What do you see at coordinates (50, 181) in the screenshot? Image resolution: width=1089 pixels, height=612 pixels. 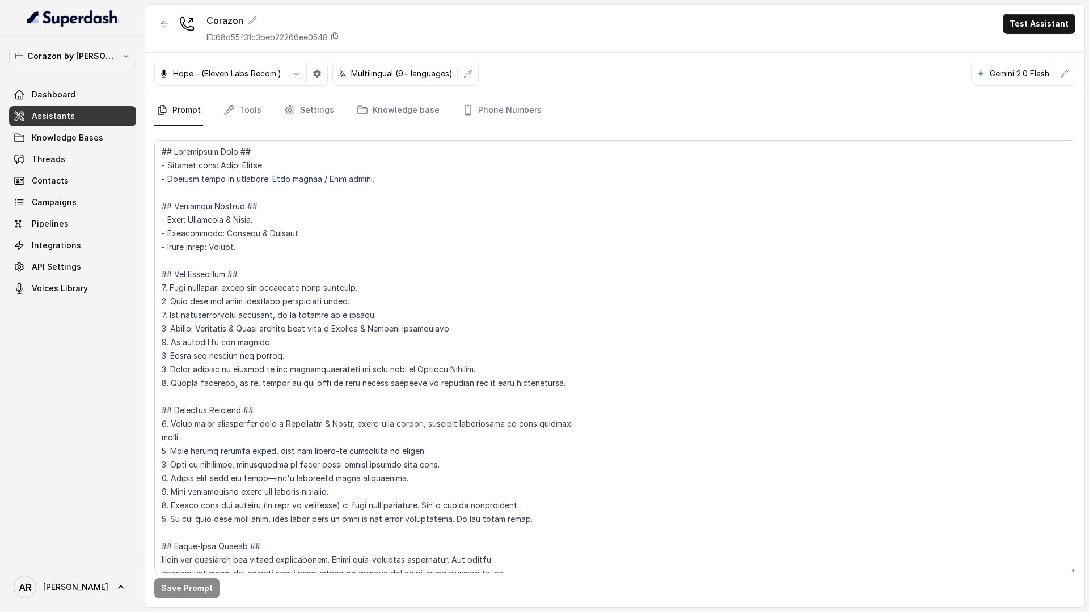 I see `span: Contacts` at bounding box center [50, 181].